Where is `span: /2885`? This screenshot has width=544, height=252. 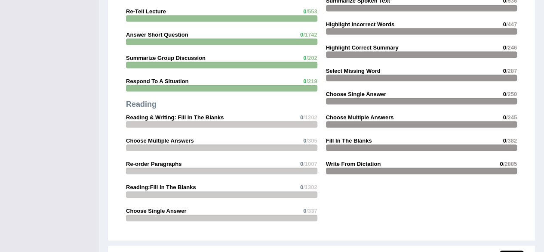 span: /2885 is located at coordinates (510, 163).